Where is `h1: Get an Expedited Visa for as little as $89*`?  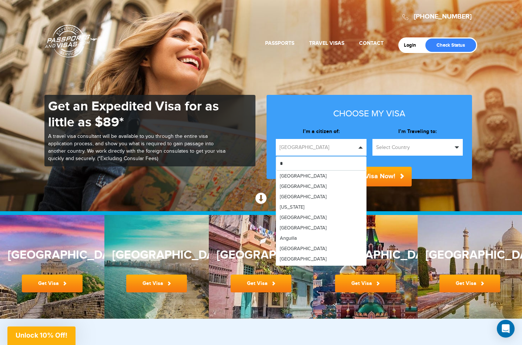
h1: Get an Expedited Visa for as little as $89* is located at coordinates (137, 114).